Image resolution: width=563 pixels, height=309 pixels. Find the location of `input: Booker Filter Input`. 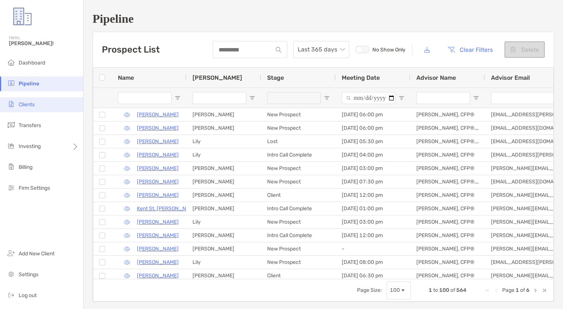

input: Booker Filter Input is located at coordinates (220, 98).